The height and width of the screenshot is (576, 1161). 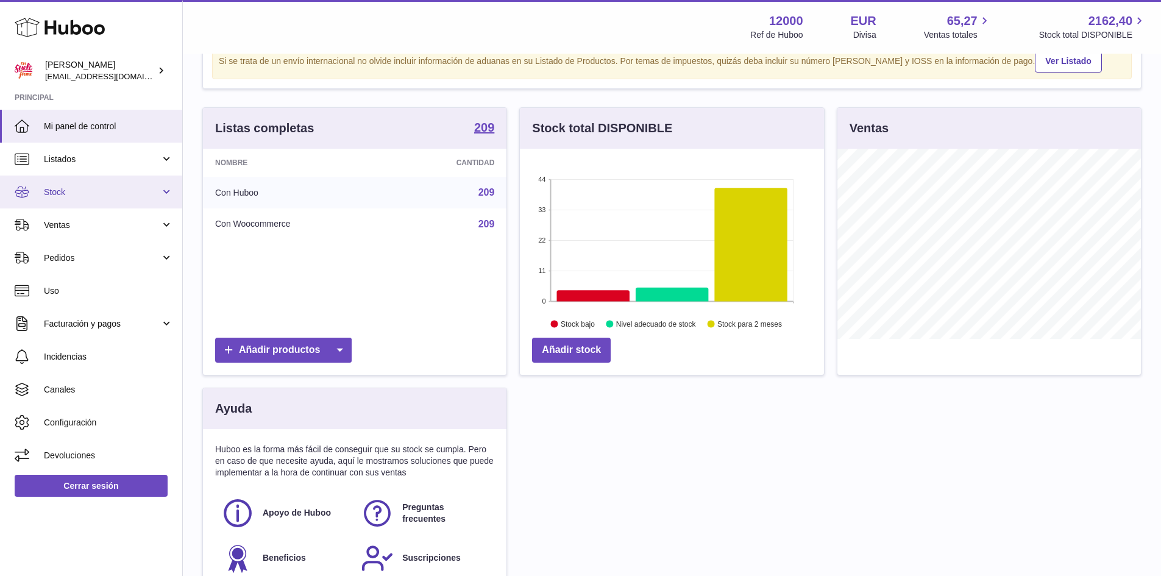 What do you see at coordinates (285, 513) in the screenshot?
I see `a: Apoyo de Huboo` at bounding box center [285, 513].